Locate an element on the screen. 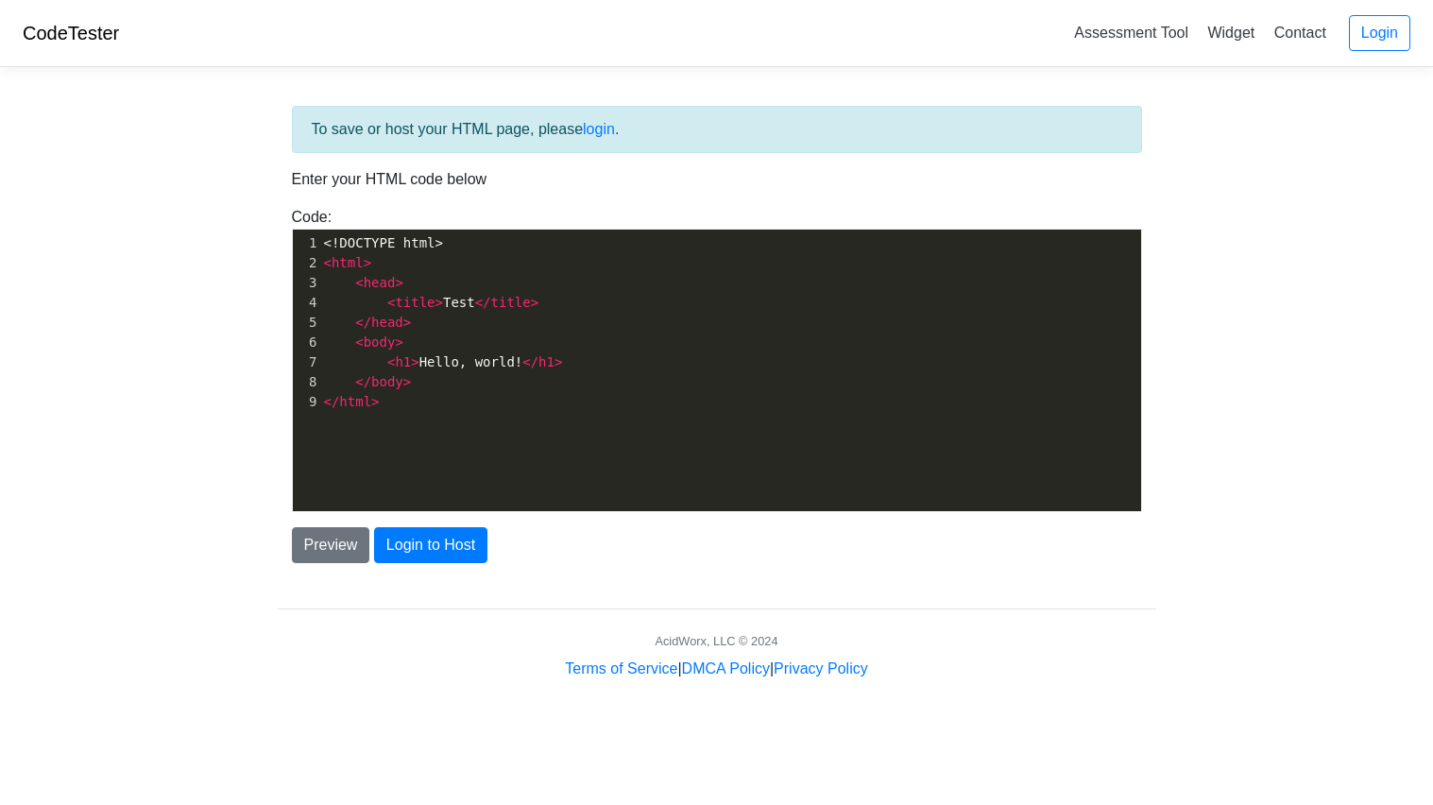 The width and height of the screenshot is (1433, 805). div: 3 is located at coordinates (306, 282).